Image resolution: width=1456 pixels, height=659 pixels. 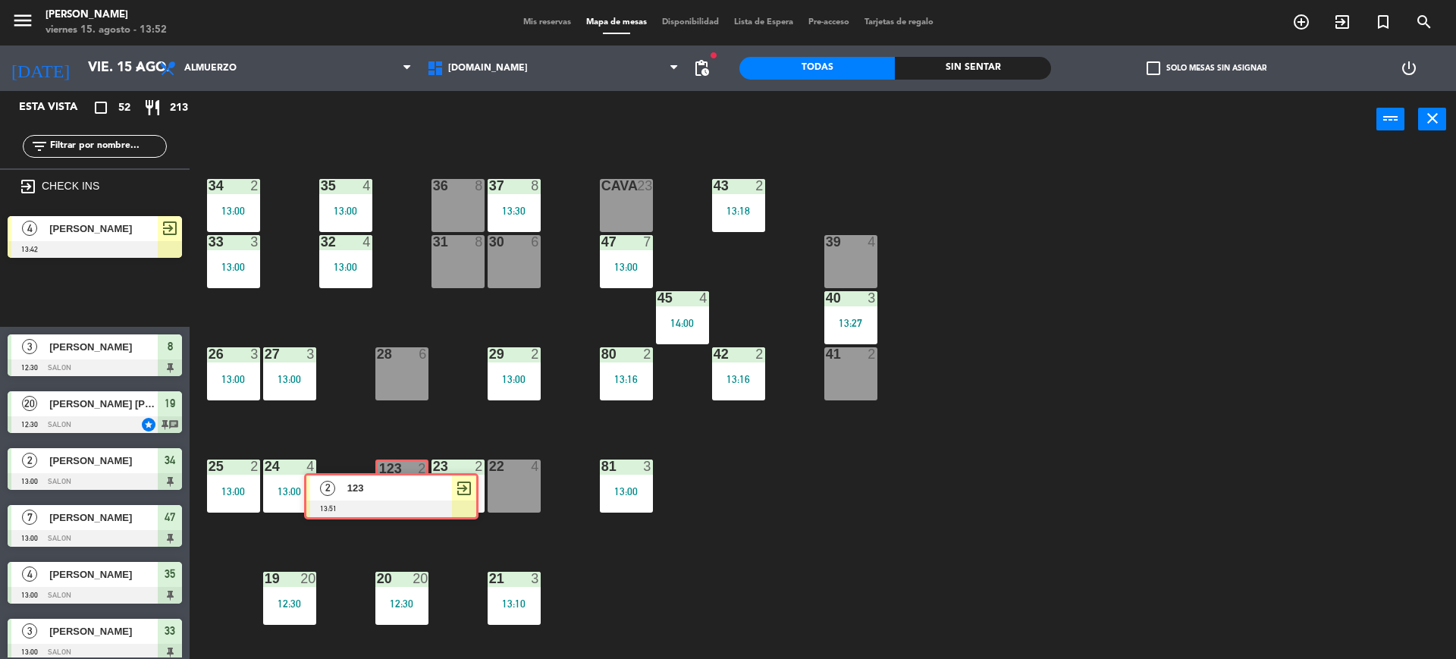 What do you see at coordinates (139, 68) in the screenshot?
I see `i: arrow_drop_down` at bounding box center [139, 68].